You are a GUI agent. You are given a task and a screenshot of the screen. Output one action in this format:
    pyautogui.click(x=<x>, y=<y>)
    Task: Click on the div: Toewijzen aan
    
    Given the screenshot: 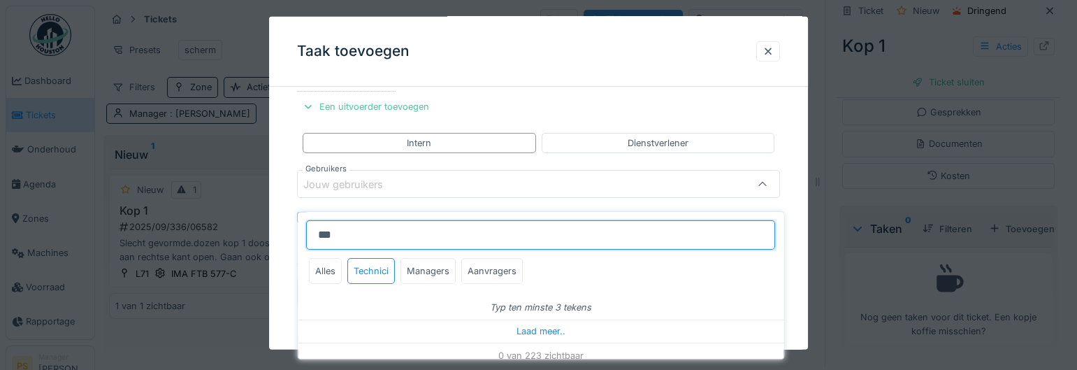 What is the action you would take?
    pyautogui.click(x=346, y=80)
    